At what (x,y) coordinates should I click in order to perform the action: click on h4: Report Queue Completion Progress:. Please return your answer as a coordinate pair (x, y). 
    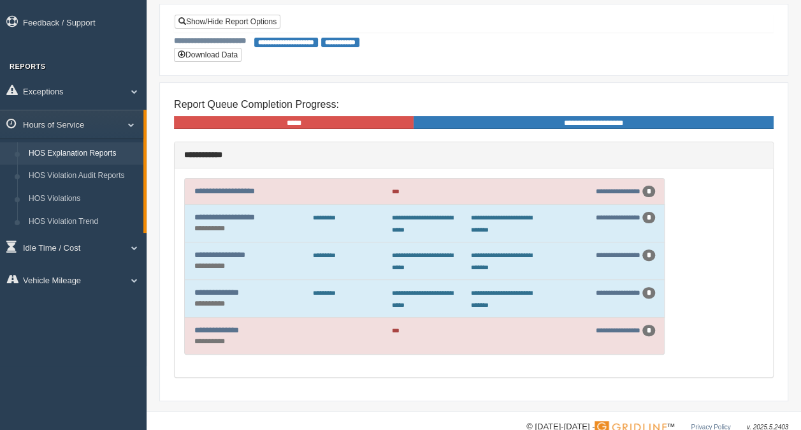
    Looking at the image, I should click on (474, 105).